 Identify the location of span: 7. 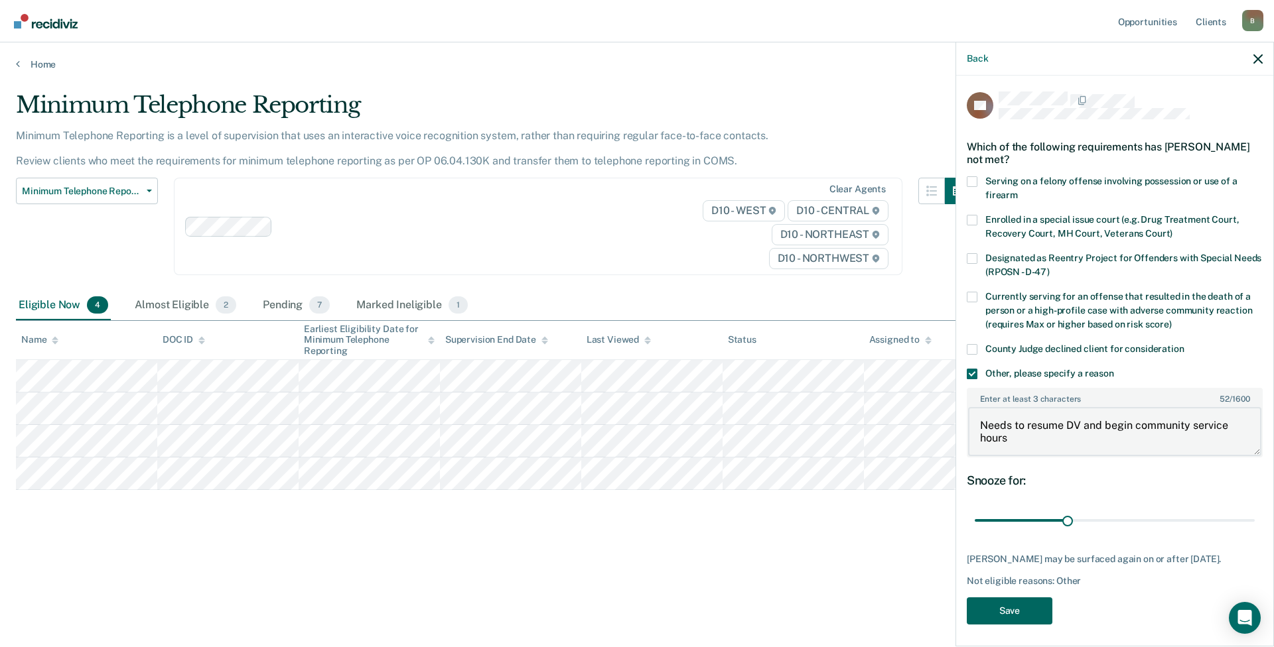
(319, 305).